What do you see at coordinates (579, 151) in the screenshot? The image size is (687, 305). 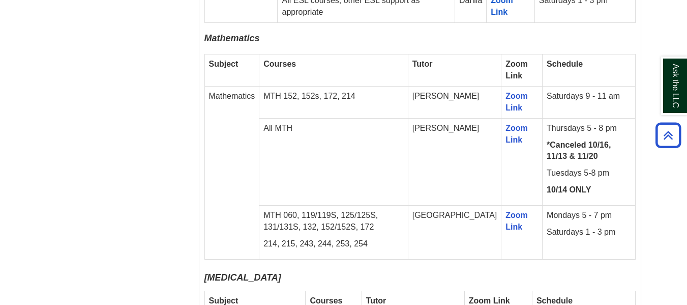 I see `strong: *Canceled 10/16, 11/13 & 11/20` at bounding box center [579, 151].